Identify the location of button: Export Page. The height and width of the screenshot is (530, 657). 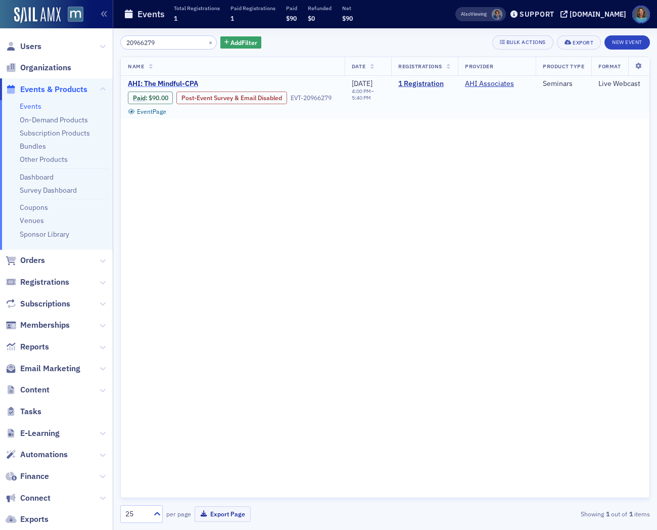
(223, 514).